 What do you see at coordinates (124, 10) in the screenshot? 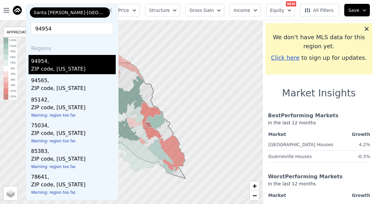
I see `span: Price` at bounding box center [124, 10].